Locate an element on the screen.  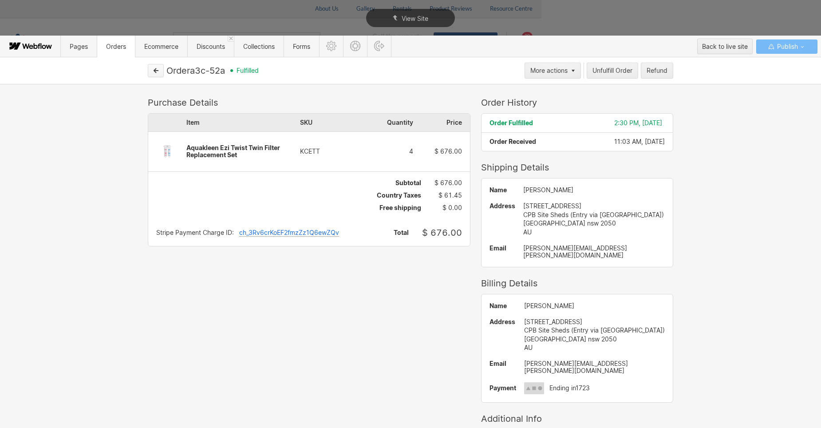
span: View Site is located at coordinates (415, 18).